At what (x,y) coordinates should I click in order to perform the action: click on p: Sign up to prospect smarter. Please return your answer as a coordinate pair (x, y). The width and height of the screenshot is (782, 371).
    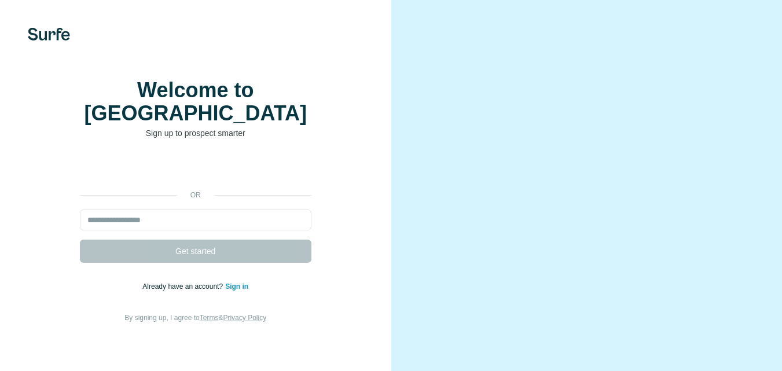
    Looking at the image, I should click on (196, 133).